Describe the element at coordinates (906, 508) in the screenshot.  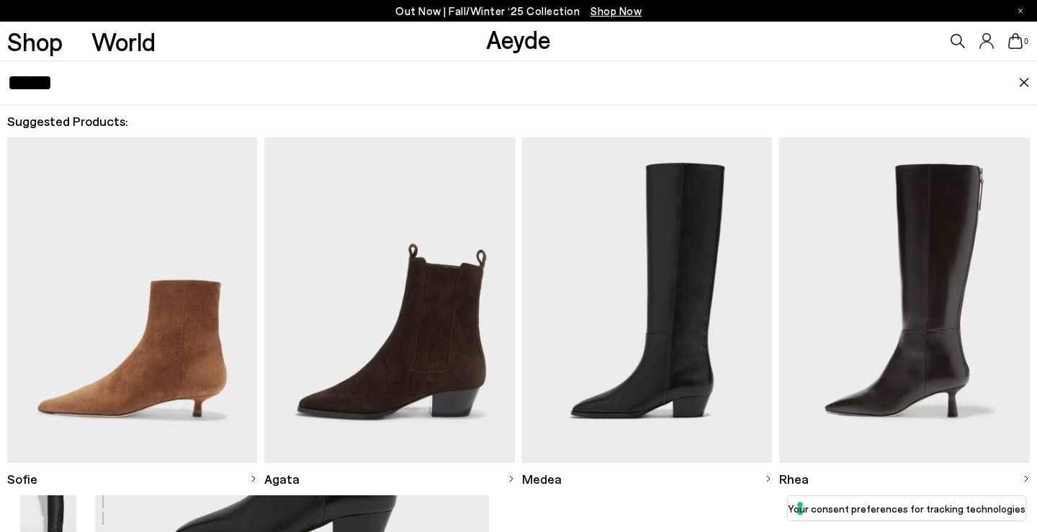
I see `button: Your consent preferences for tracking technologies` at that location.